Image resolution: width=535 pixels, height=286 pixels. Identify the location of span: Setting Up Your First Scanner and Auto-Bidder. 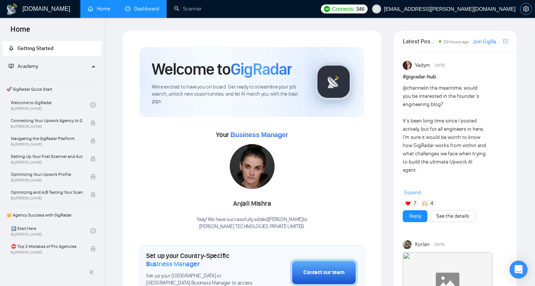
(47, 157).